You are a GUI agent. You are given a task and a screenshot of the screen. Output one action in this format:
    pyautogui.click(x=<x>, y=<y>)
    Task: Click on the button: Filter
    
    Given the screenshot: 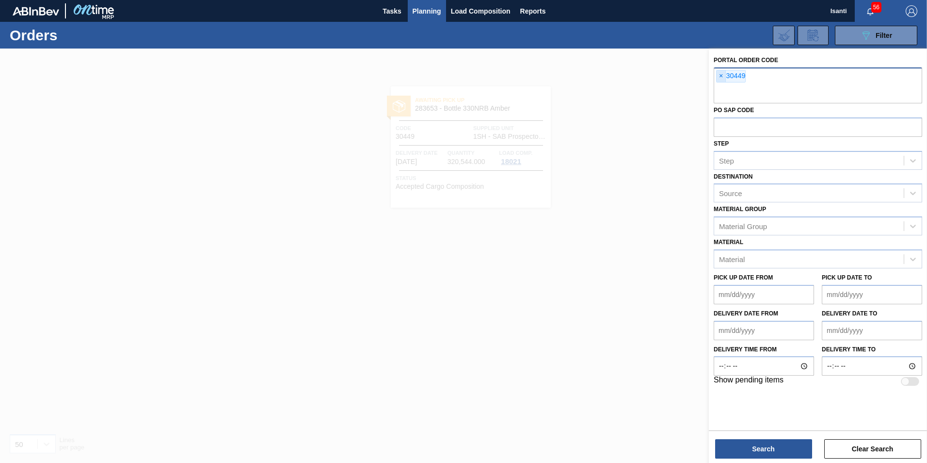 What is the action you would take?
    pyautogui.click(x=876, y=35)
    